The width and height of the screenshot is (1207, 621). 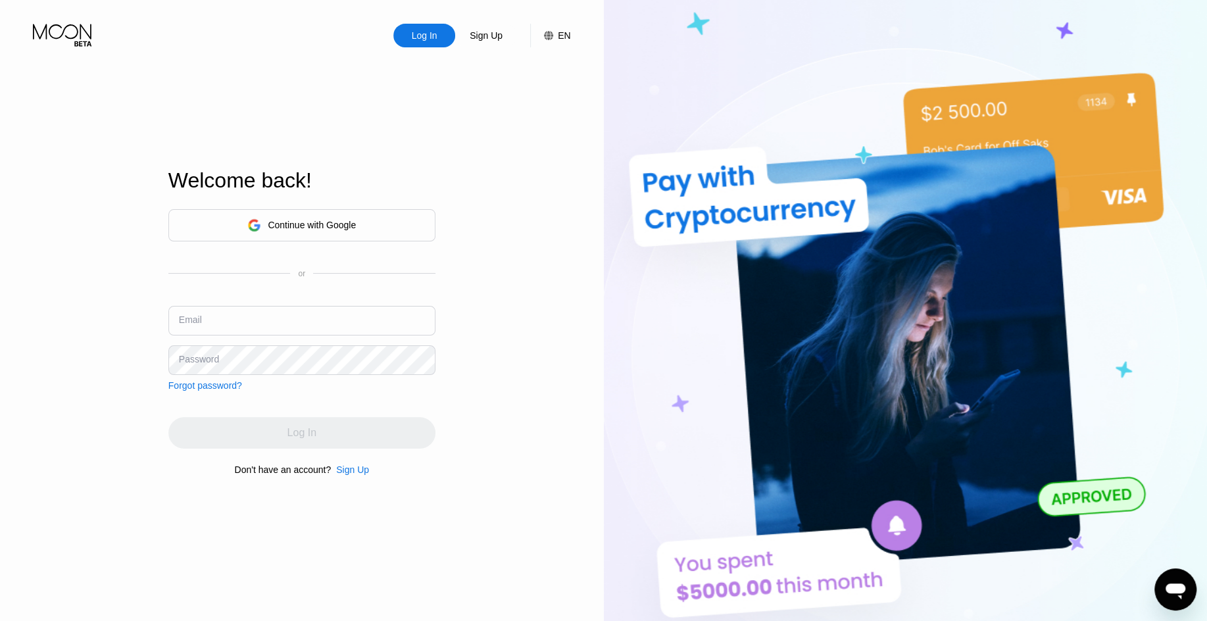 I want to click on div: or, so click(x=301, y=274).